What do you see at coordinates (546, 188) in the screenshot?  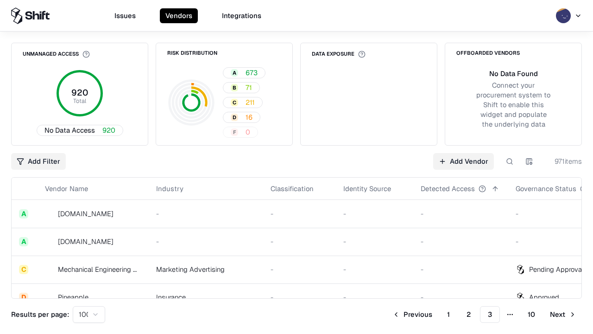 I see `div: Governance Status` at bounding box center [546, 188].